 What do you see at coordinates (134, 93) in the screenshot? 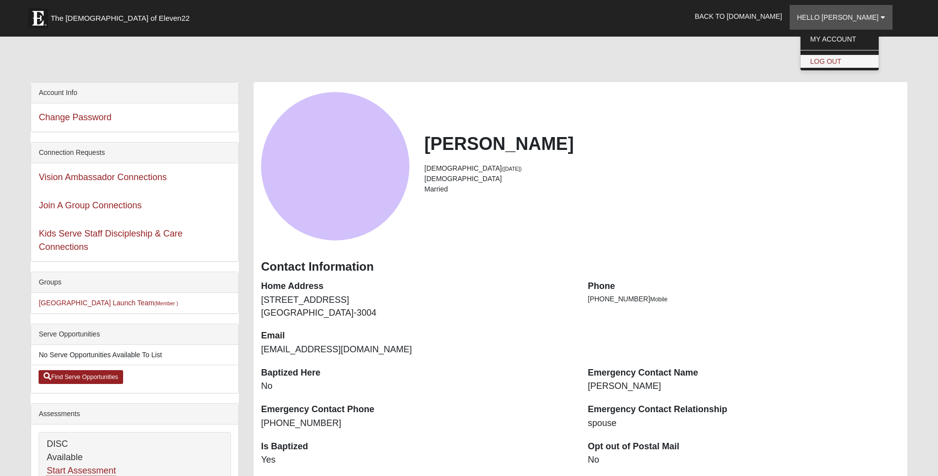
I see `div: Account Info` at bounding box center [134, 93].